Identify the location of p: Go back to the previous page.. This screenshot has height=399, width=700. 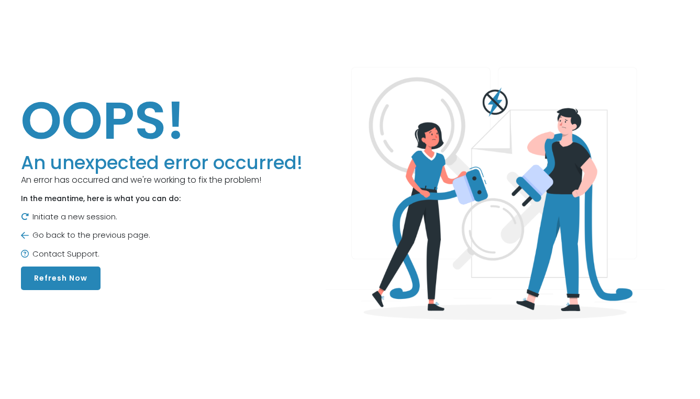
(162, 235).